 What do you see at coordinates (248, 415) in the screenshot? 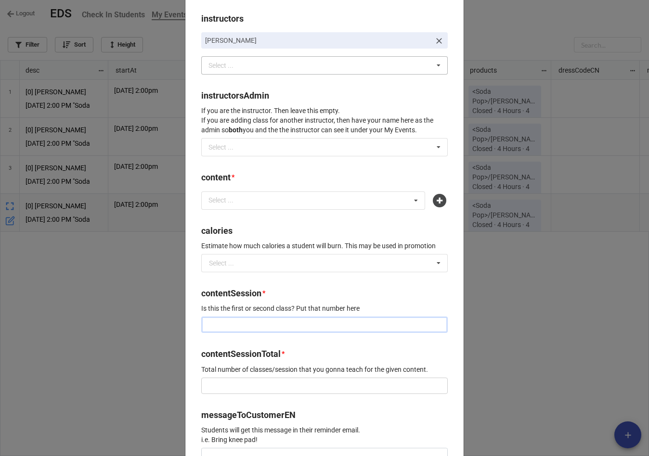
I see `label: messageToCustomerEN` at bounding box center [248, 415].